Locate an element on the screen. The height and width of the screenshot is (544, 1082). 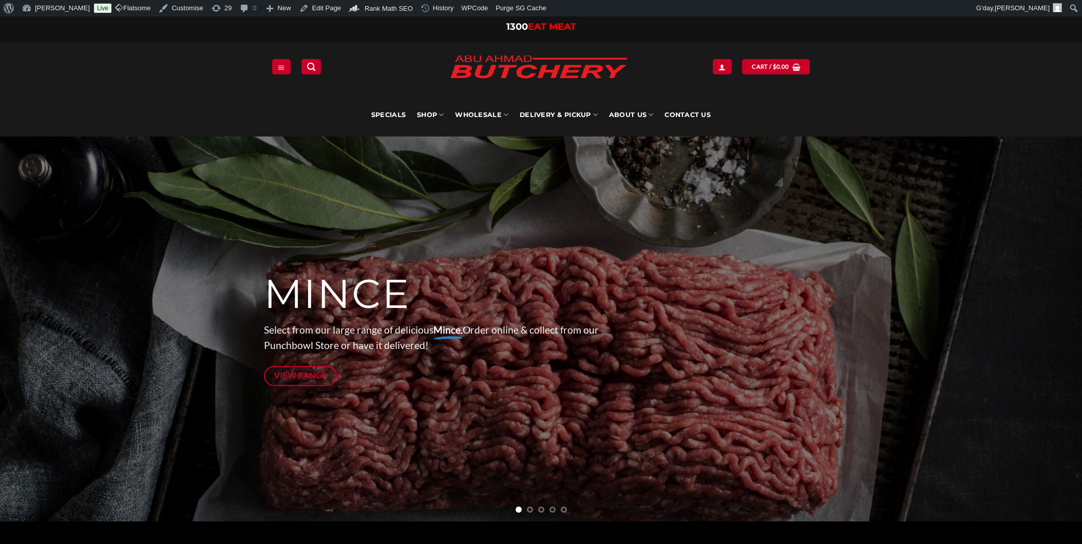
span: MINCE is located at coordinates (337, 294).